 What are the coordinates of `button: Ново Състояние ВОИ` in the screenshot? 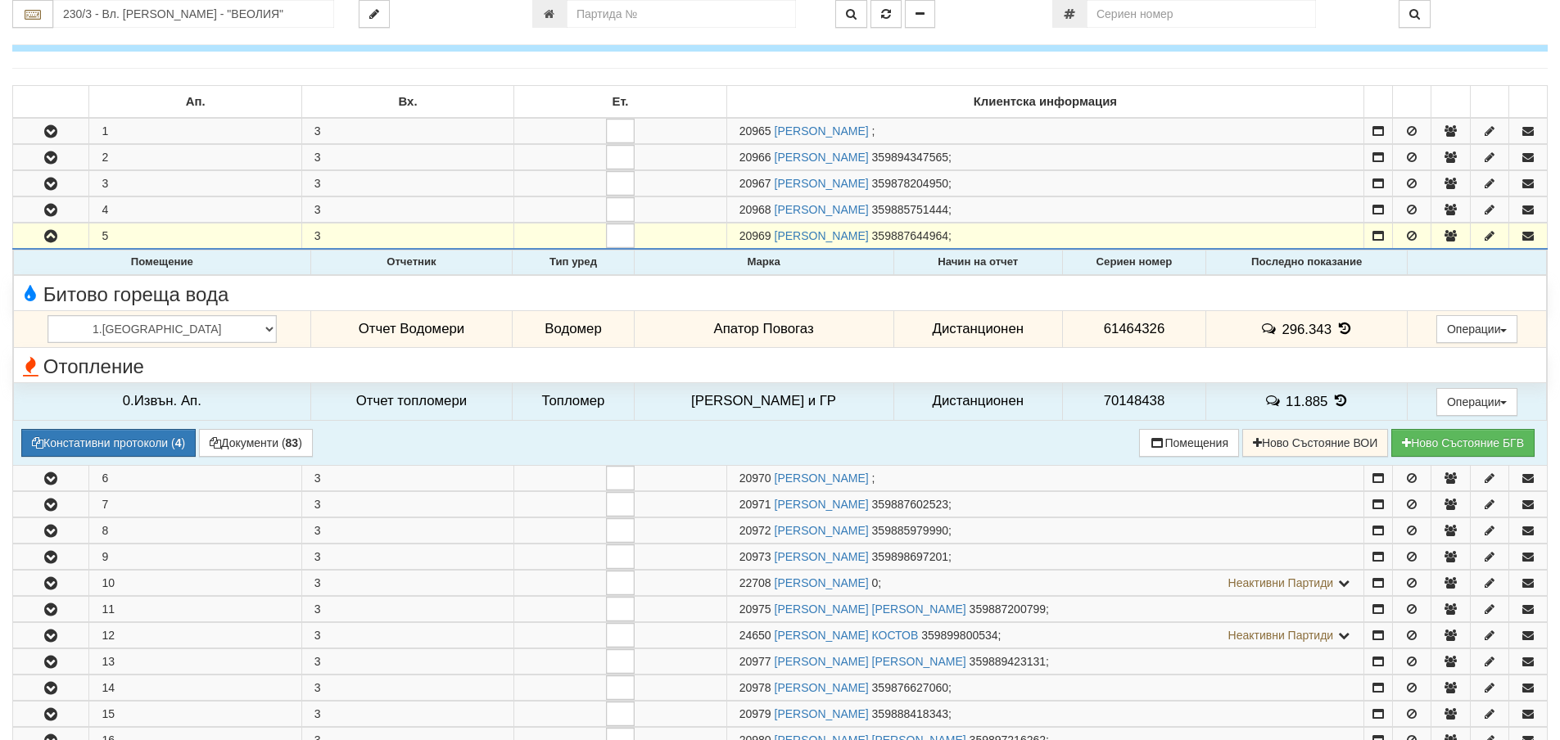 It's located at (1315, 443).